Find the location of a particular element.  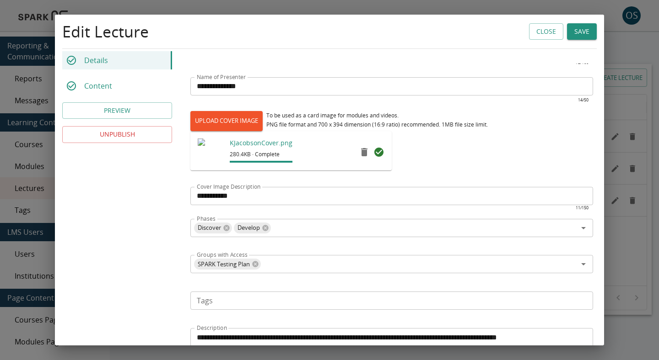

h4: Edit Lecture is located at coordinates (105, 32).